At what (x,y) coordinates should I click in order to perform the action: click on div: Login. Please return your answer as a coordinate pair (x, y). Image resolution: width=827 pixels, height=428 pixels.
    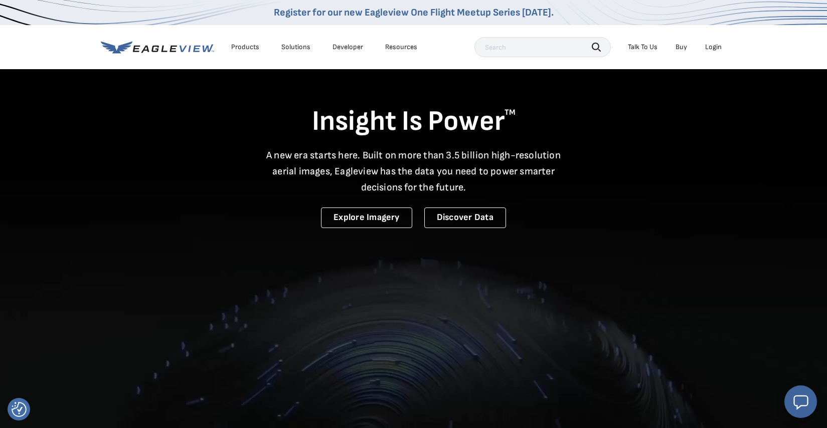
    Looking at the image, I should click on (713, 47).